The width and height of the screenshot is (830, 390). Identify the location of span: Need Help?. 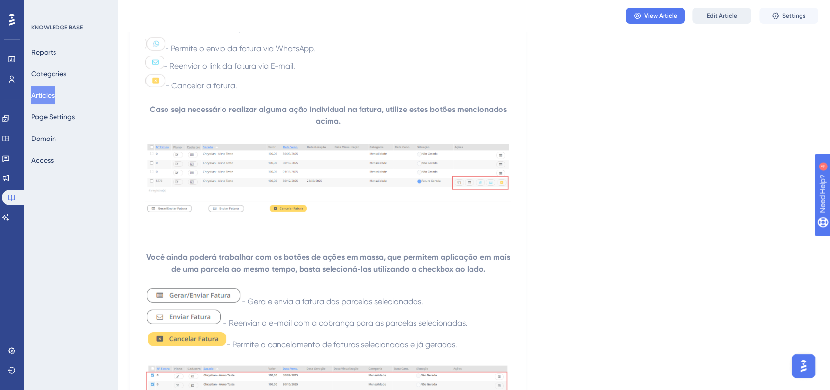
(42, 8).